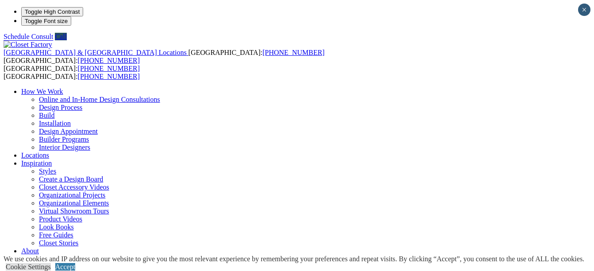 The image size is (594, 271). Describe the element at coordinates (46, 21) in the screenshot. I see `button: Toggle Font size` at that location.